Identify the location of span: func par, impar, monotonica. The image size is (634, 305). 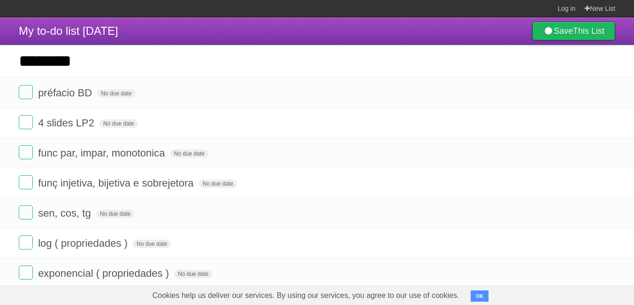
(102, 152).